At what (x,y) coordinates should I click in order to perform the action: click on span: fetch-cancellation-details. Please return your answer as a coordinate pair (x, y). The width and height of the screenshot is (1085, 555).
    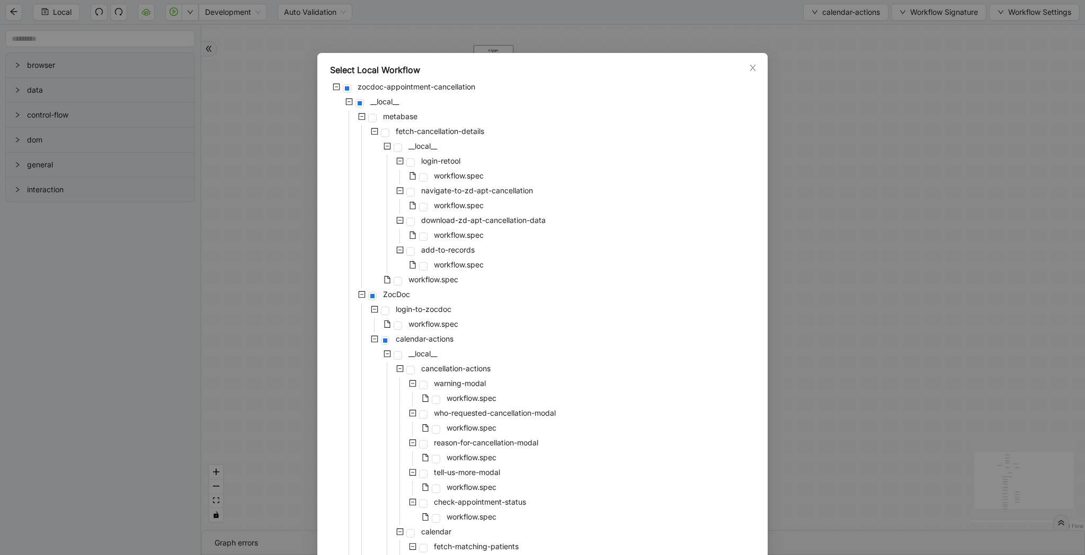
    Looking at the image, I should click on (440, 131).